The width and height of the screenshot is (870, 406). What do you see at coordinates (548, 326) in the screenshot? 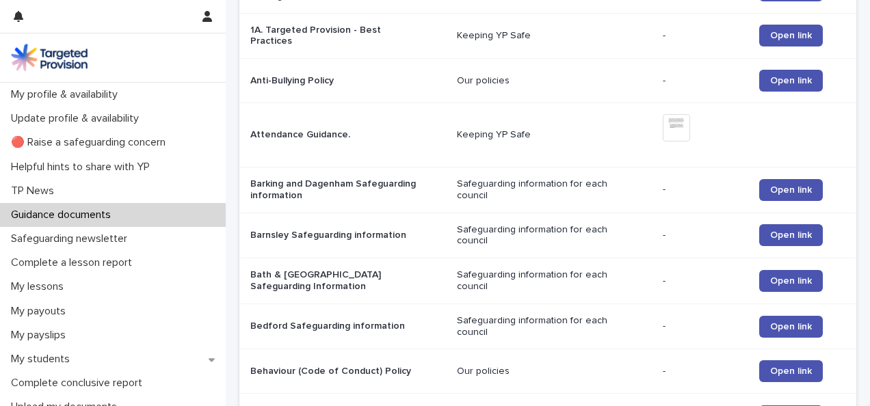
I see `tr: Bedford Safeguarding informationSafeguarding information for each council-Open link` at bounding box center [548, 326].